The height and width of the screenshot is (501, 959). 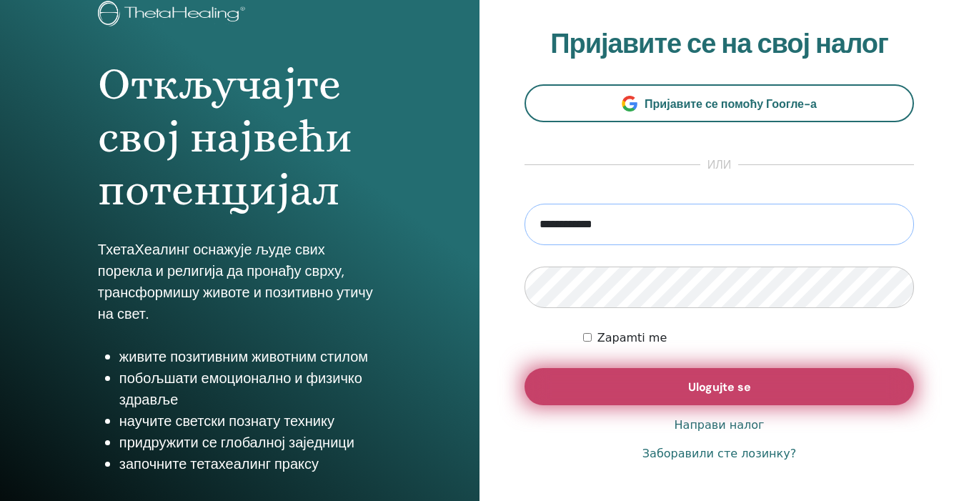 What do you see at coordinates (250, 464) in the screenshot?
I see `li: започните тетахеалинг праксу` at bounding box center [250, 464].